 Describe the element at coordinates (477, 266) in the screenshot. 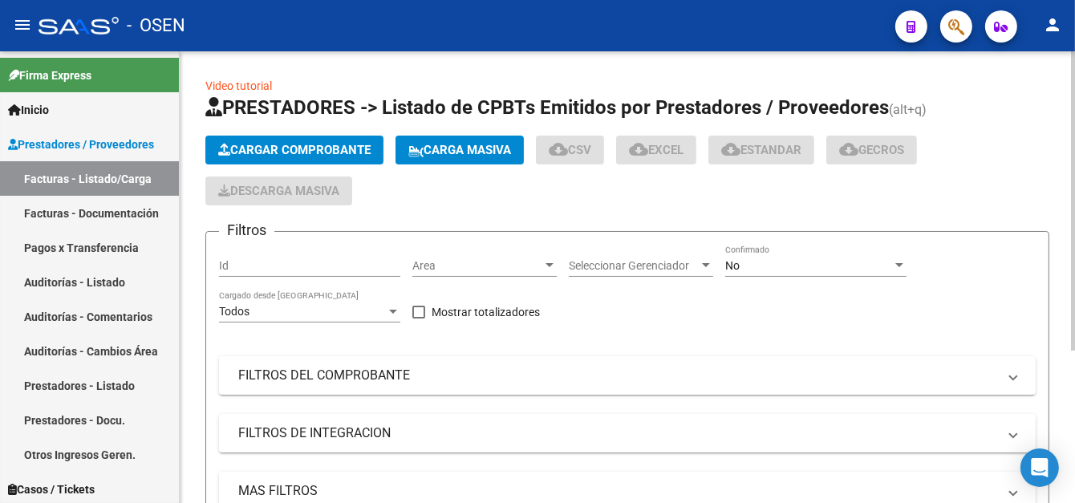

I see `span: Area` at that location.